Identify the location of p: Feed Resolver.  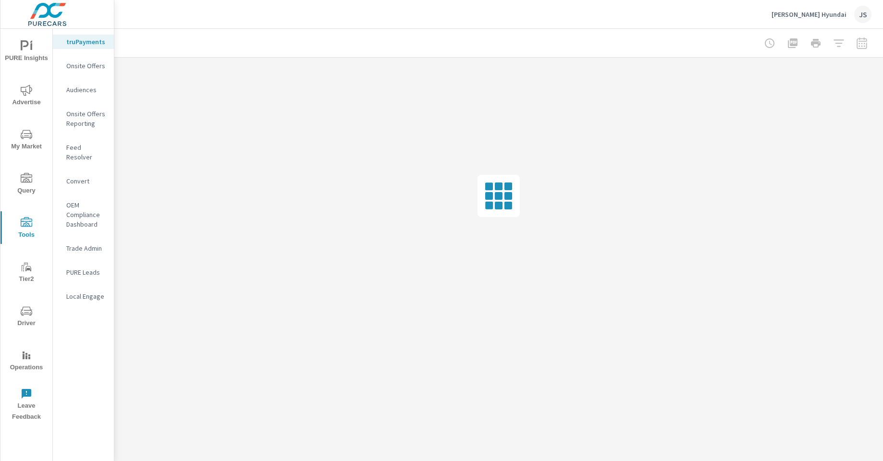
(86, 152).